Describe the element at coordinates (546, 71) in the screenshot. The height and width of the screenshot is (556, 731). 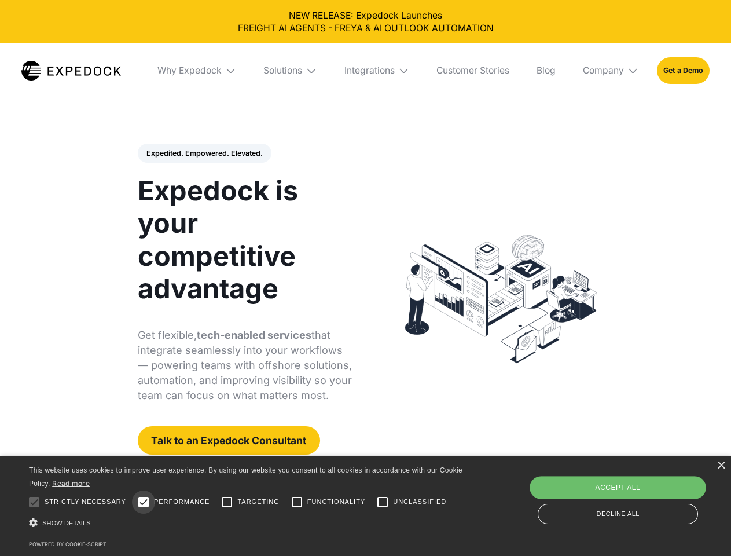
I see `a: Blog` at that location.